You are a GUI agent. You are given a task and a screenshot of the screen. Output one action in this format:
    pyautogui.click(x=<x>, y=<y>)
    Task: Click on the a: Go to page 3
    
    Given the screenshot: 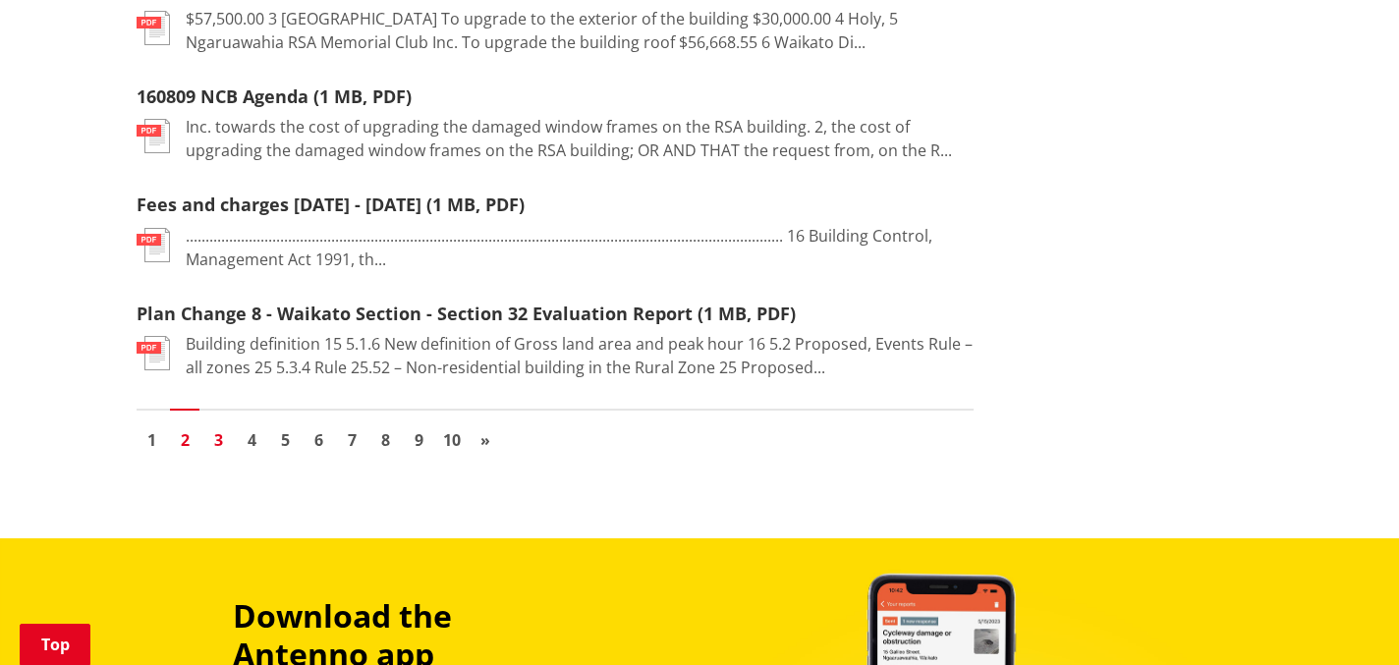 What is the action you would take?
    pyautogui.click(x=218, y=440)
    